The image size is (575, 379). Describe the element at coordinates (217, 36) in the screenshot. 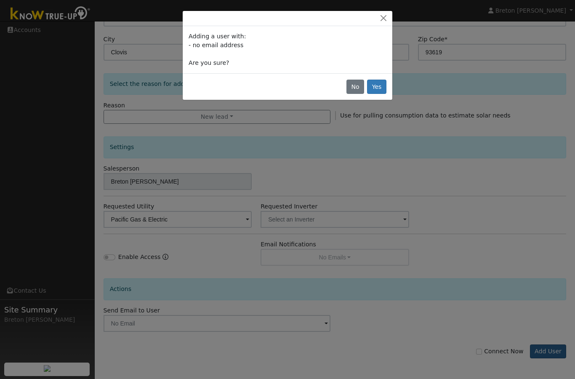

I see `span: Adding a user with:` at that location.